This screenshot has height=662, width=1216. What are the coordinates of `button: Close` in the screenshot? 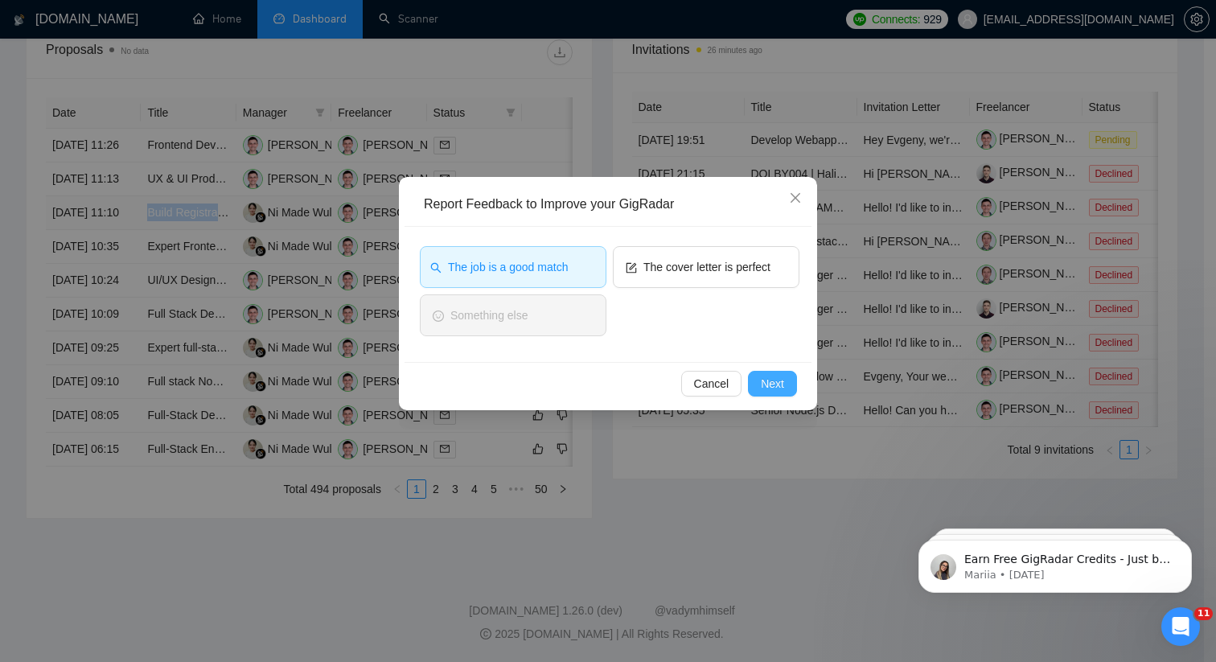 It's located at (796, 199).